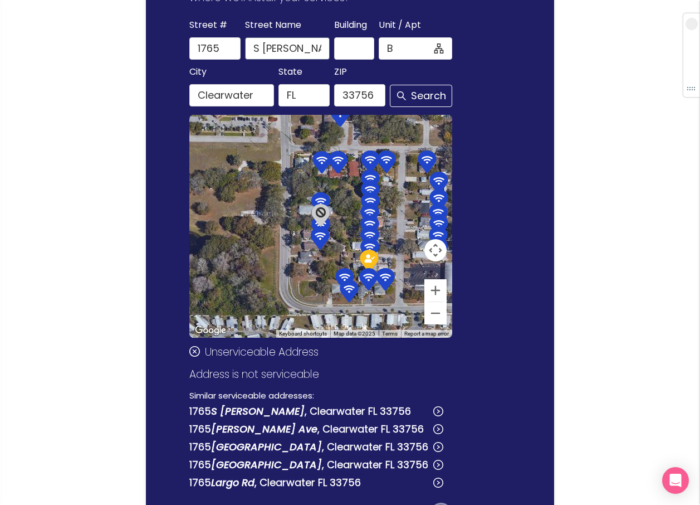 The width and height of the screenshot is (700, 505). What do you see at coordinates (290, 72) in the screenshot?
I see `span: State` at bounding box center [290, 72].